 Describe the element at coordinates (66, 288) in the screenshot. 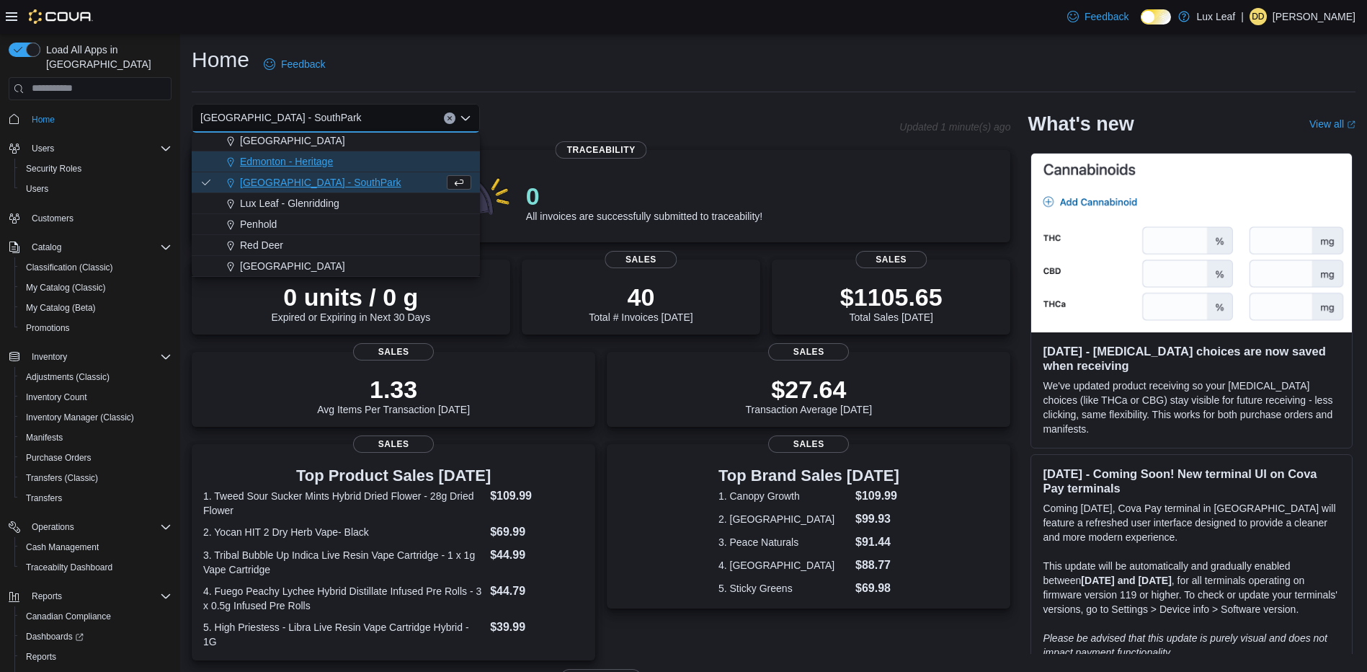

I see `span: My Catalog (Classic)` at that location.